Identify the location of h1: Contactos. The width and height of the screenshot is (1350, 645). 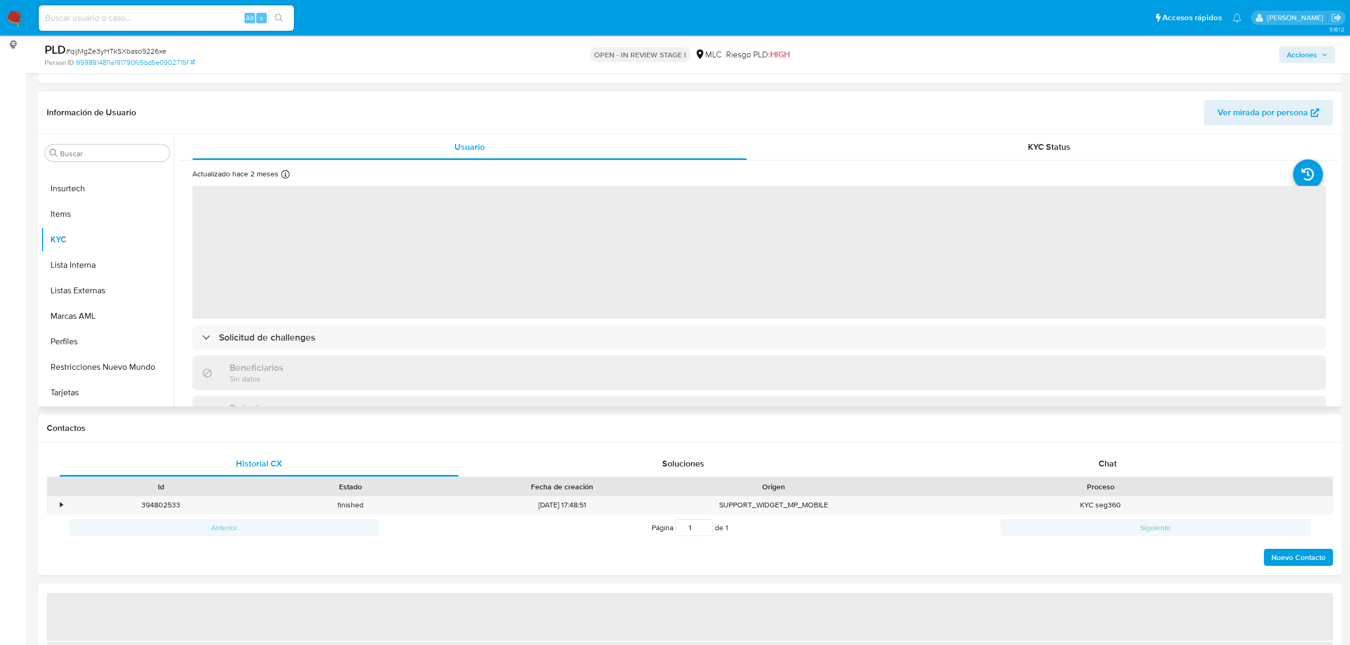
(690, 428).